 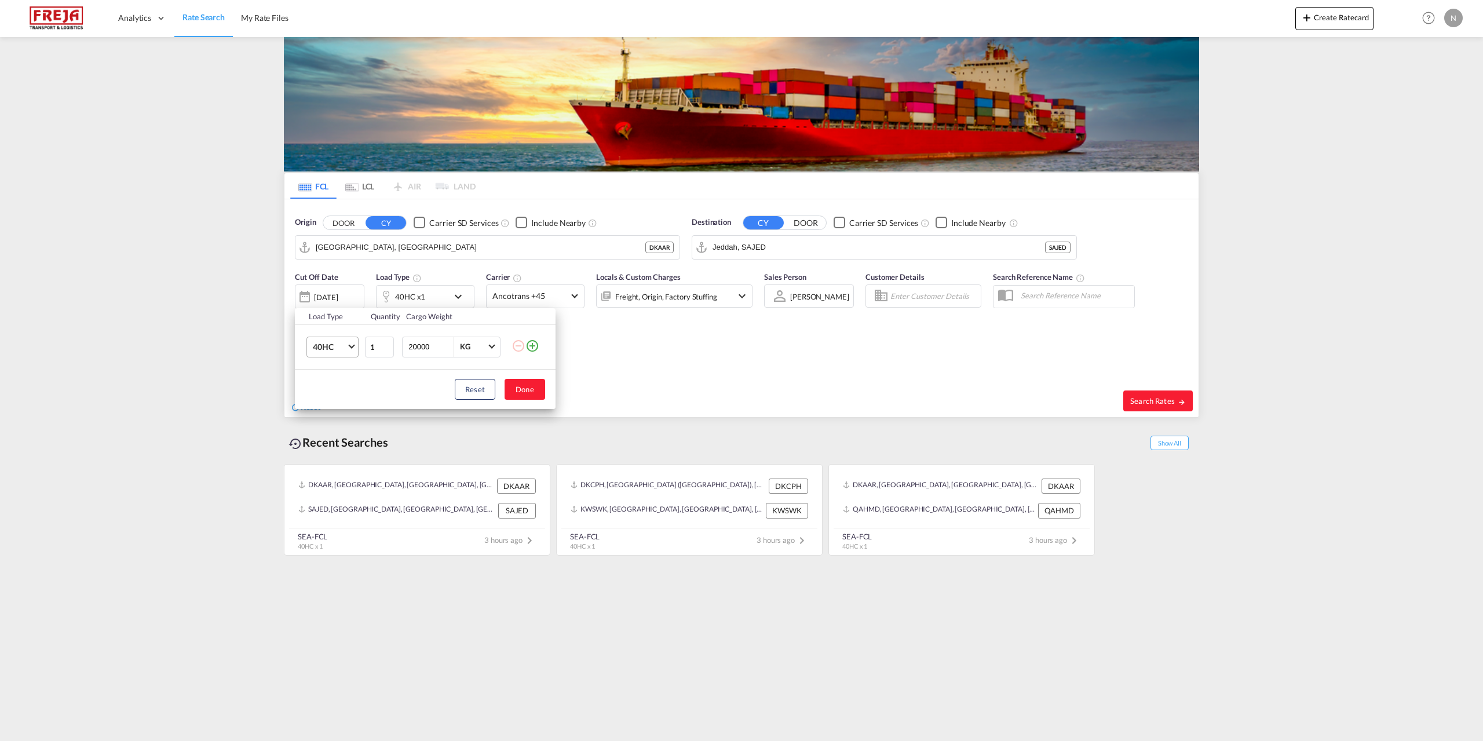 I want to click on md-select: Choose: 40HC, so click(x=332, y=347).